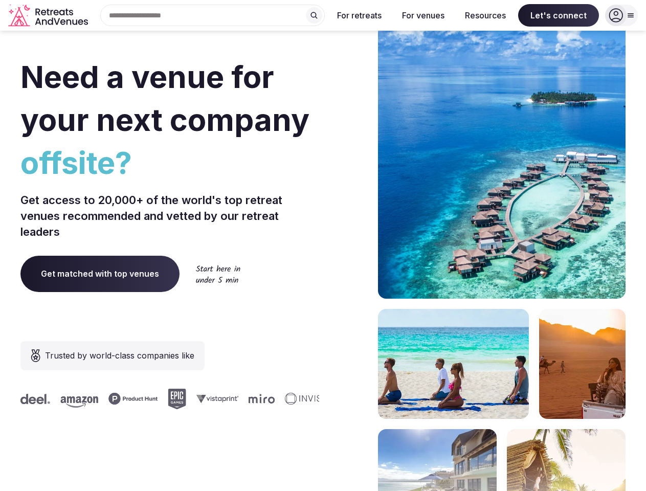  I want to click on span: Trusted by world-class companies like, so click(120, 356).